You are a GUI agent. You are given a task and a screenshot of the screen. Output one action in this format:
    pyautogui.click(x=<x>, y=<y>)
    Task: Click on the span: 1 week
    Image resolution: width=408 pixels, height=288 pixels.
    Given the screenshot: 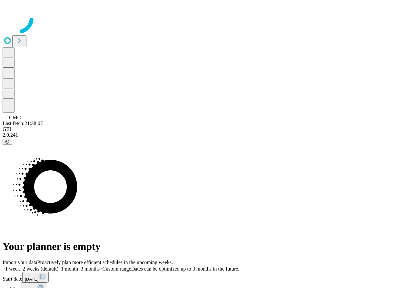 What is the action you would take?
    pyautogui.click(x=13, y=268)
    